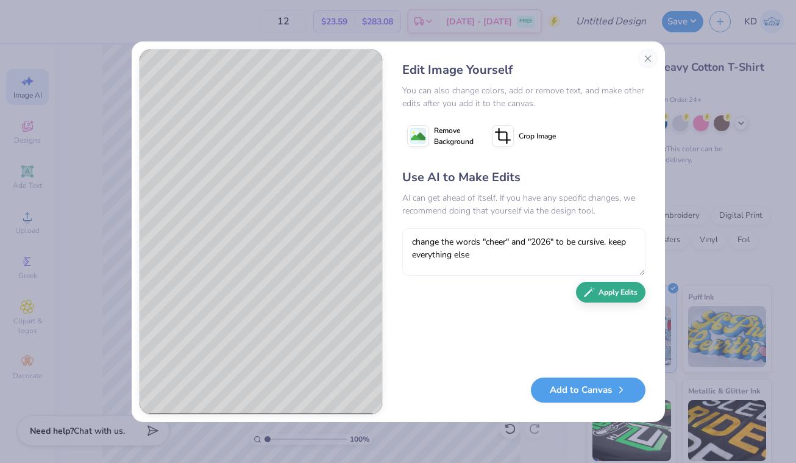  I want to click on button: Add to Canvas, so click(588, 390).